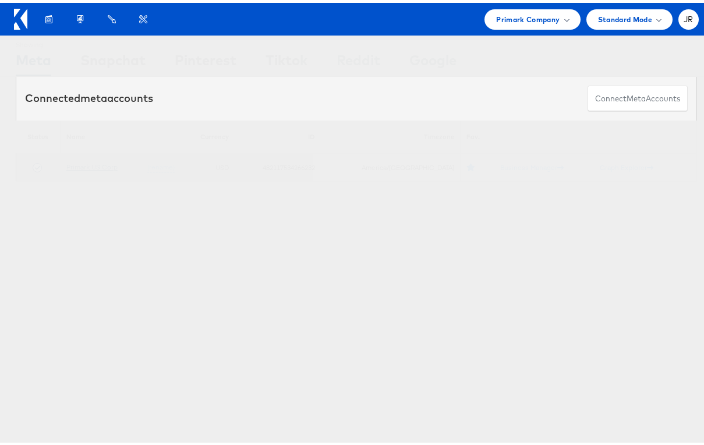 The image size is (704, 445). What do you see at coordinates (33, 60) in the screenshot?
I see `div: Meta` at bounding box center [33, 60].